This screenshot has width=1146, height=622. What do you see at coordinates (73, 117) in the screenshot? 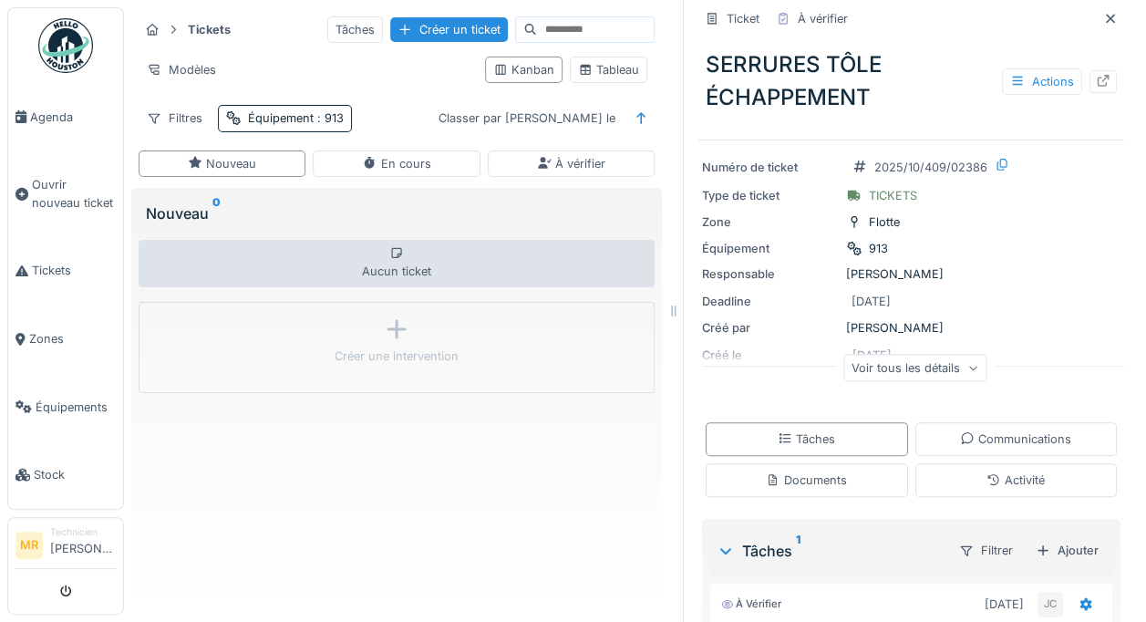
I see `span: Agenda` at bounding box center [73, 117].